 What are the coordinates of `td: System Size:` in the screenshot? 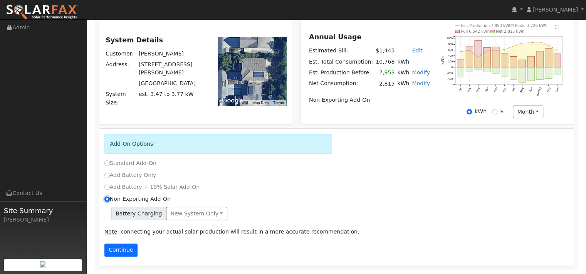 It's located at (121, 98).